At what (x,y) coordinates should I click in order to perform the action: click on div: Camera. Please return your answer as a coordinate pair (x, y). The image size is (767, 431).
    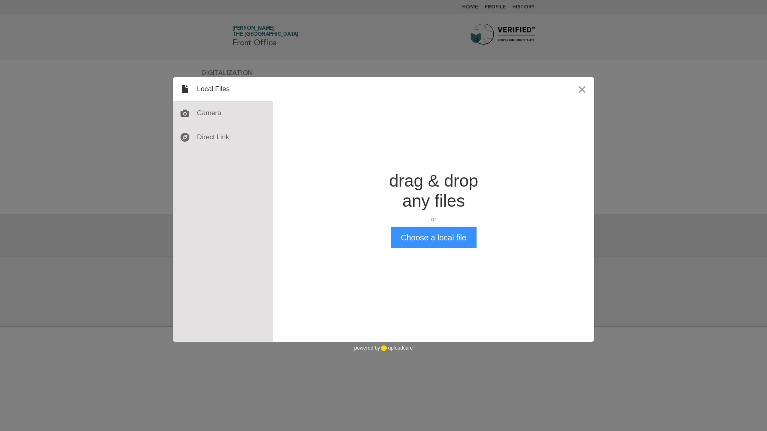
    Looking at the image, I should click on (223, 113).